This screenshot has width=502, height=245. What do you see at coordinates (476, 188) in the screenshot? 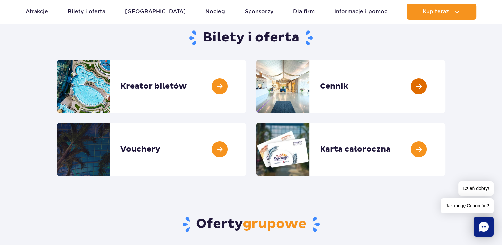
I see `span: Dzień dobry!` at bounding box center [476, 188].